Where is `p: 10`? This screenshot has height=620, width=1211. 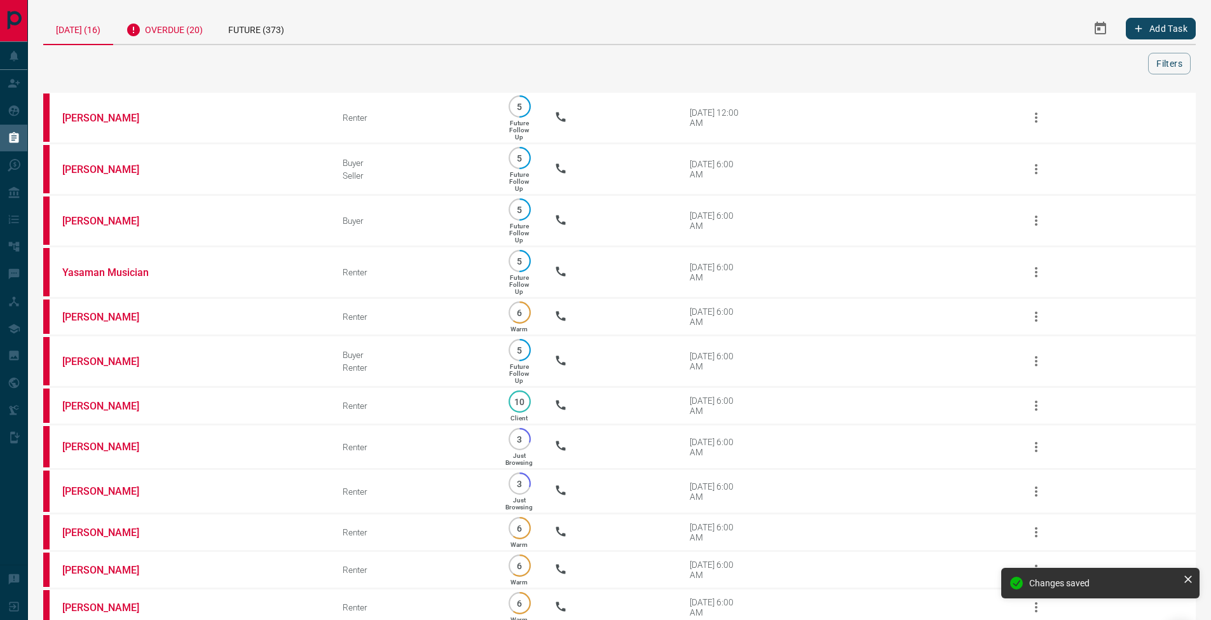
p: 10 is located at coordinates (519, 401).